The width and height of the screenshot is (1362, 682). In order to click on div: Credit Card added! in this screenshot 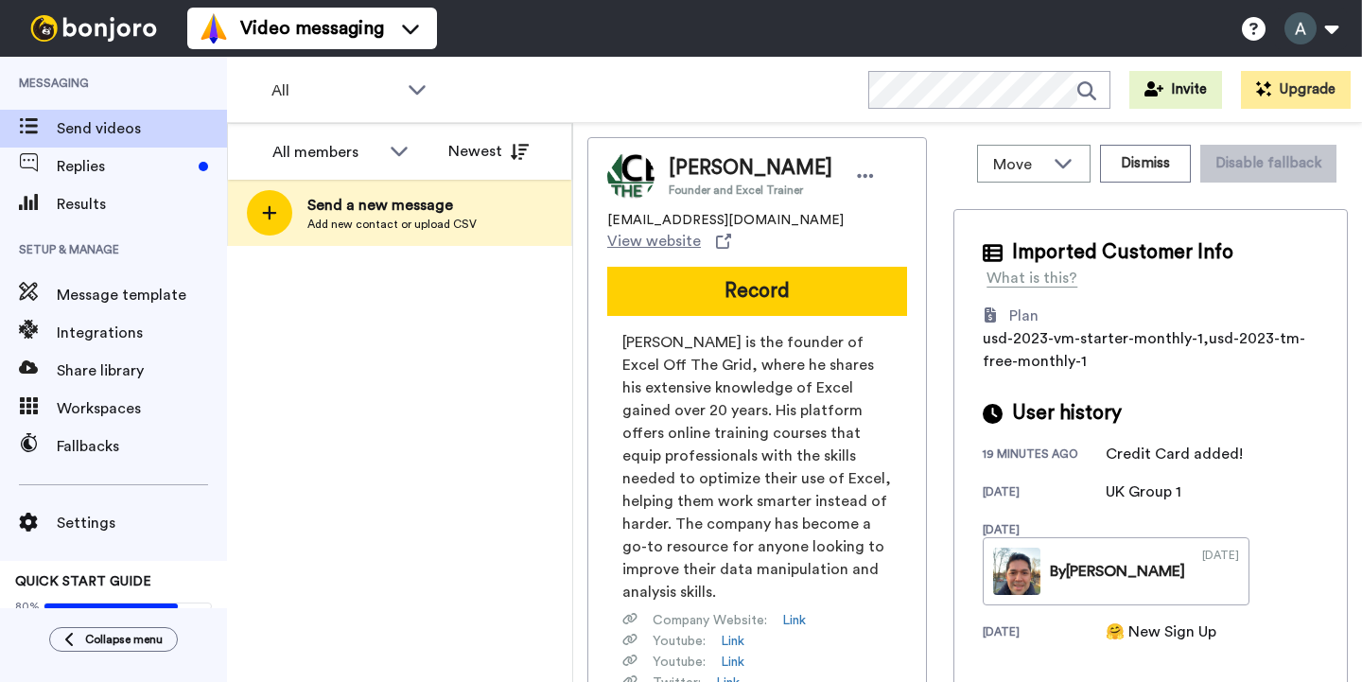, I will do `click(1174, 454)`.